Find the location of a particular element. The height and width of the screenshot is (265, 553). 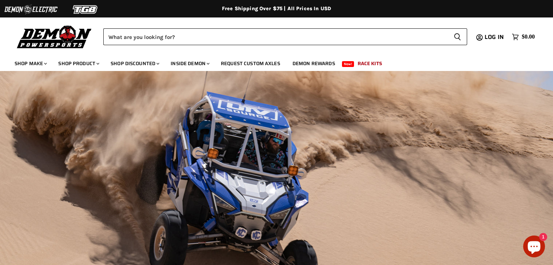

a: Shop Product is located at coordinates (78, 63).